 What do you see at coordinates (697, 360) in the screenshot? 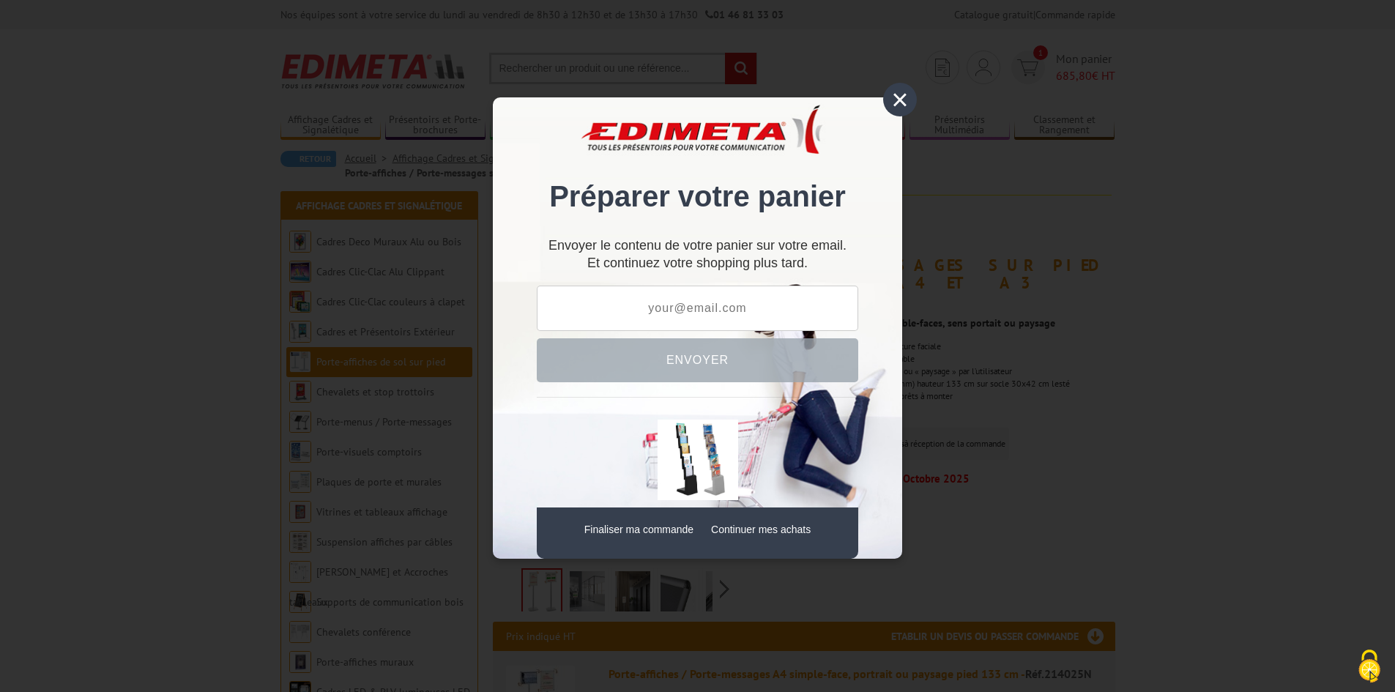
I see `button: Envoyer` at bounding box center [697, 360].